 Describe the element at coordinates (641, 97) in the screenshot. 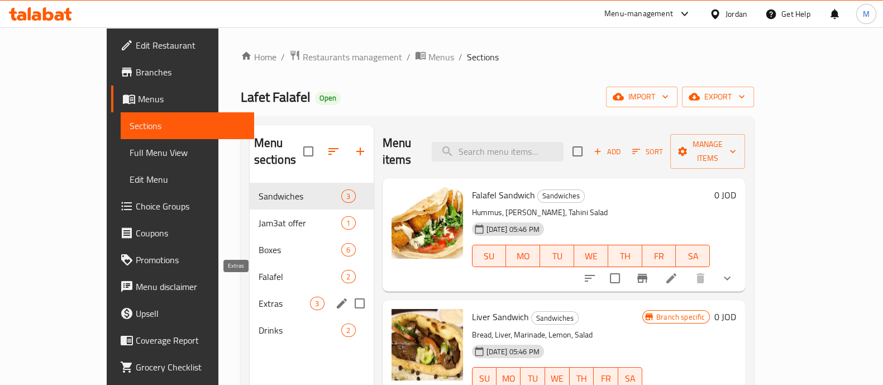

I see `button: import` at that location.